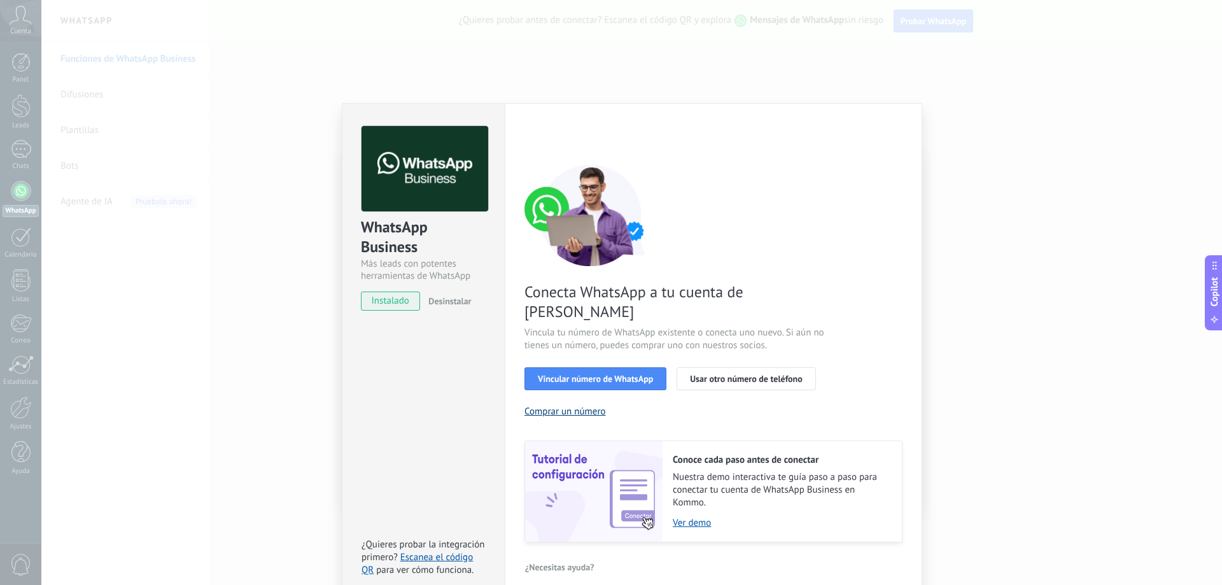 The height and width of the screenshot is (585, 1222). What do you see at coordinates (1215, 292) in the screenshot?
I see `span: Copilot` at bounding box center [1215, 292].